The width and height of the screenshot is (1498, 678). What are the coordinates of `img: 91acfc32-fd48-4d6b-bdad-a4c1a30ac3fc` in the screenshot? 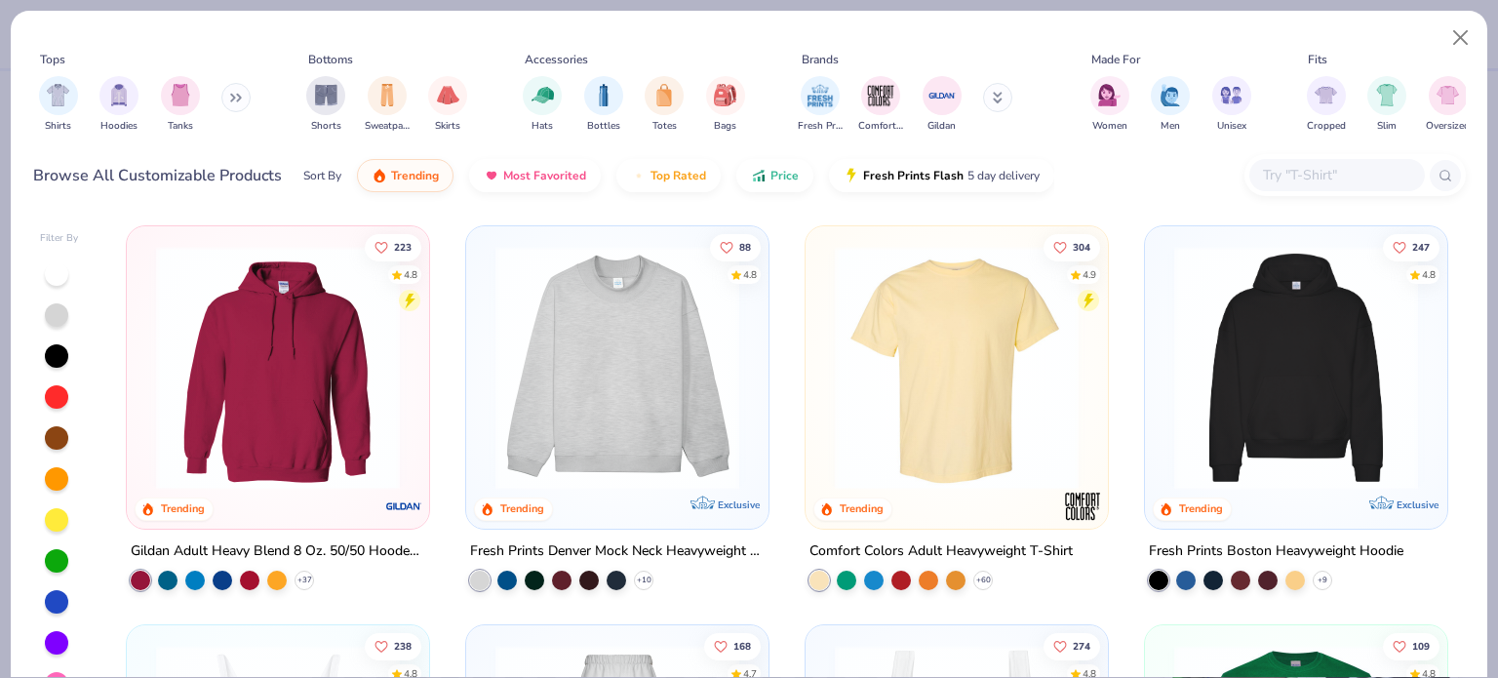 It's located at (1296, 368).